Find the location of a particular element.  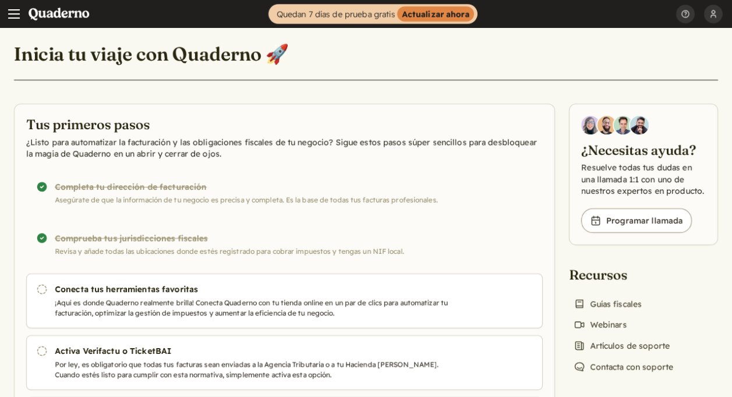

p: Por ley, es obligatorio que todas tus facturas sean enviadas a la Agencia Tributaria o a tu Hacie... is located at coordinates (255, 370).